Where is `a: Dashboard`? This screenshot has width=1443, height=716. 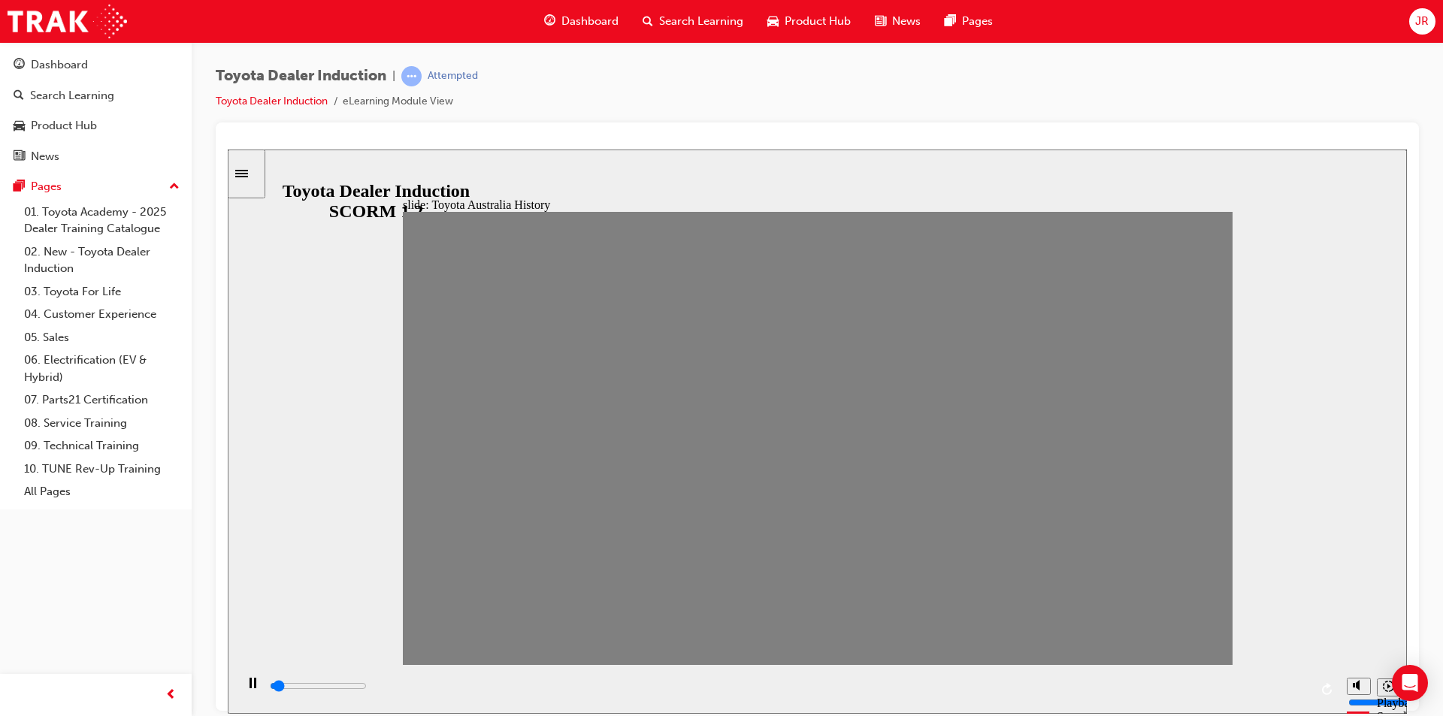
a: Dashboard is located at coordinates (95, 65).